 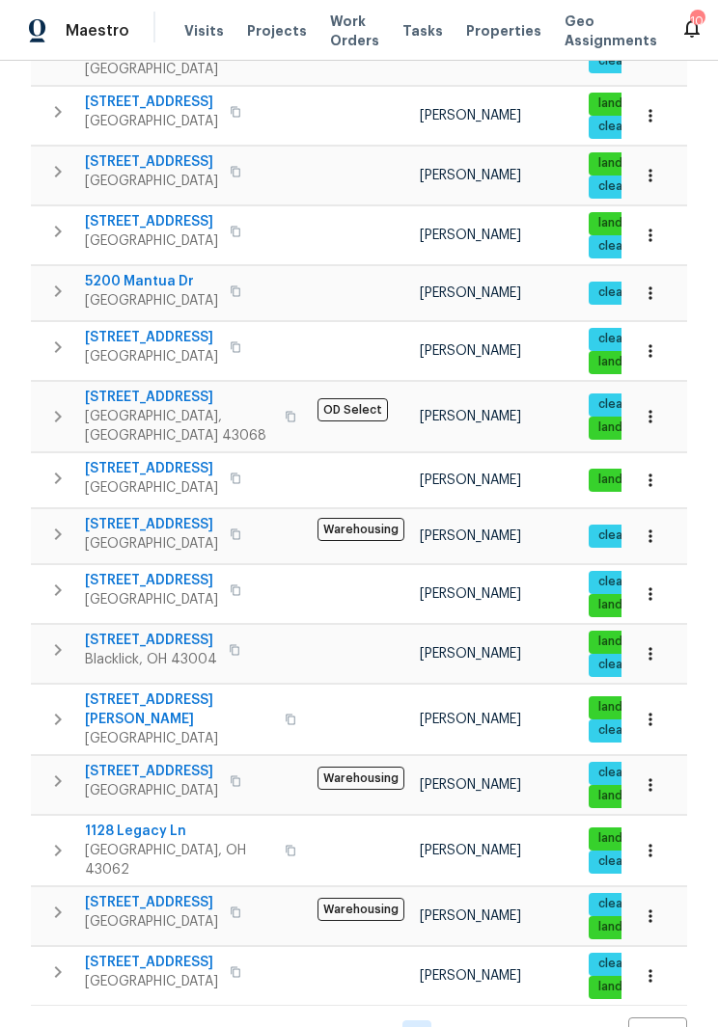 I want to click on span: 1128 Legacy Ln, so click(x=178, y=832).